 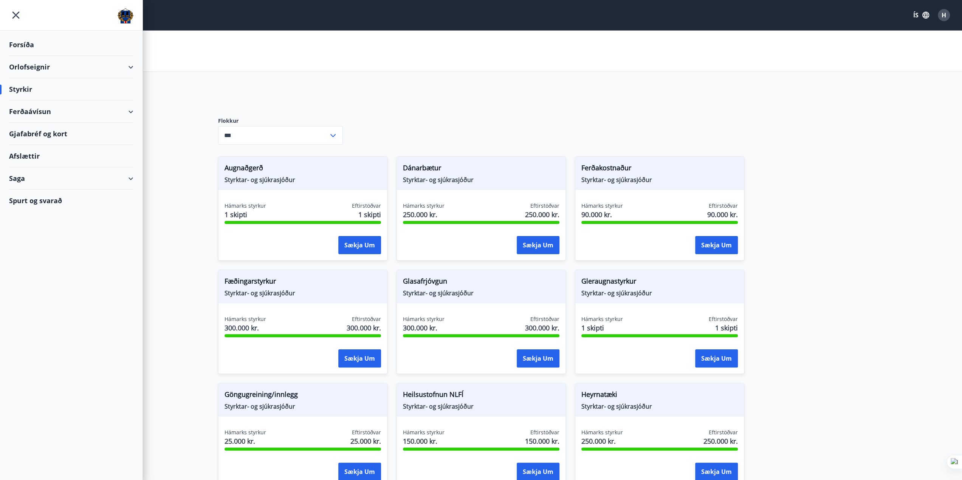 I want to click on span: Ferðakostnaður, so click(x=660, y=169).